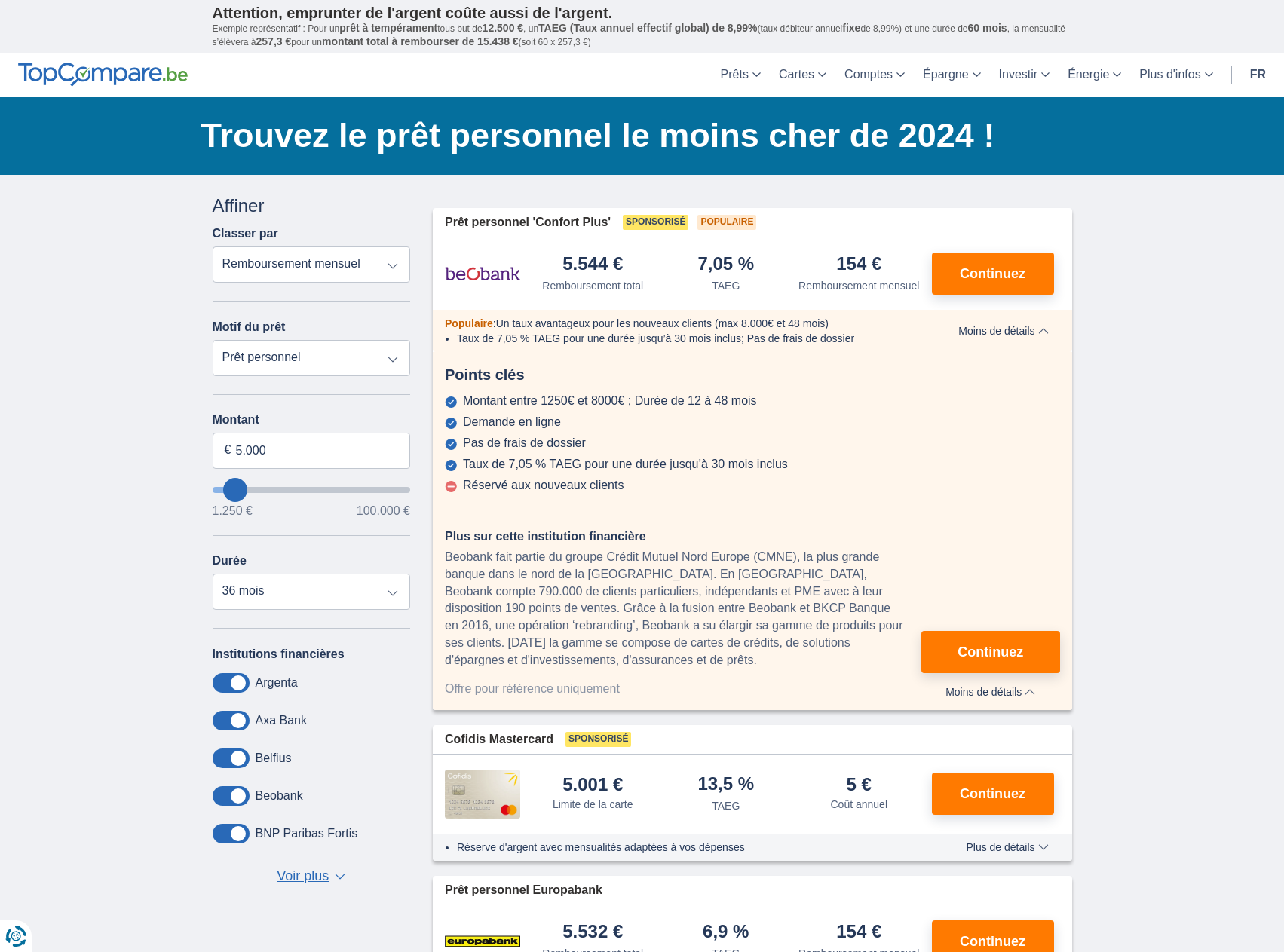 This screenshot has width=1284, height=952. What do you see at coordinates (273, 41) in the screenshot?
I see `span: 257,3 €` at bounding box center [273, 41].